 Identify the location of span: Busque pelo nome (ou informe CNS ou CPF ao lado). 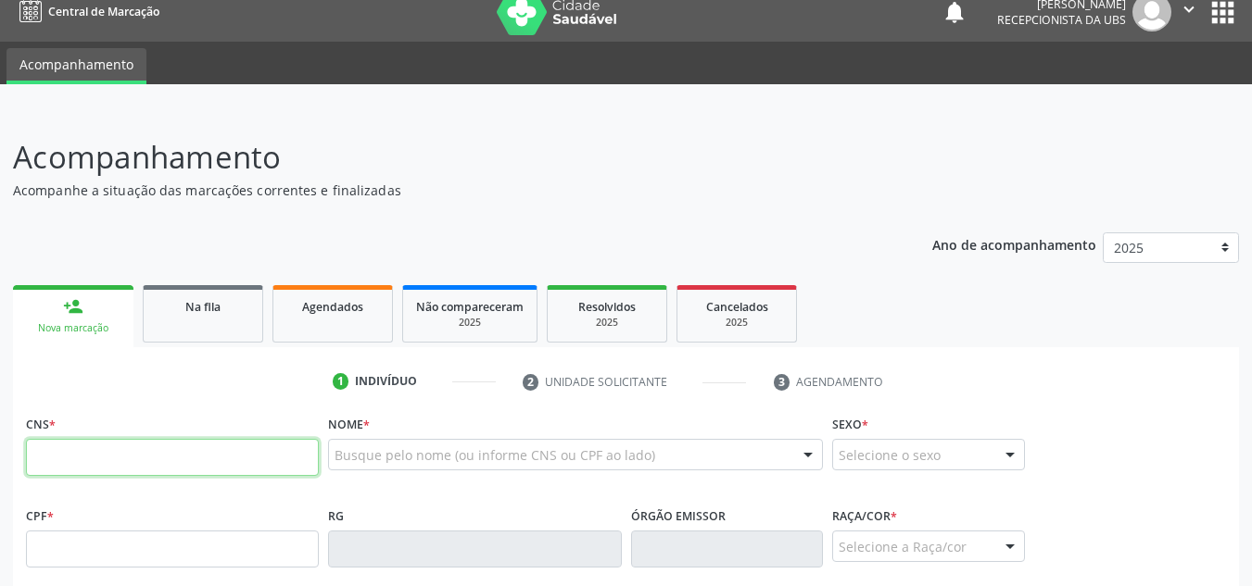
(495, 455).